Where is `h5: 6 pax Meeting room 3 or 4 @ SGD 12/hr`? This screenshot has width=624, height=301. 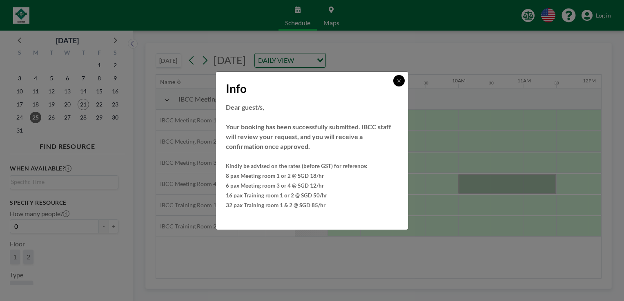
h5: 6 pax Meeting room 3 or 4 @ SGD 12/hr is located at coordinates (312, 186).